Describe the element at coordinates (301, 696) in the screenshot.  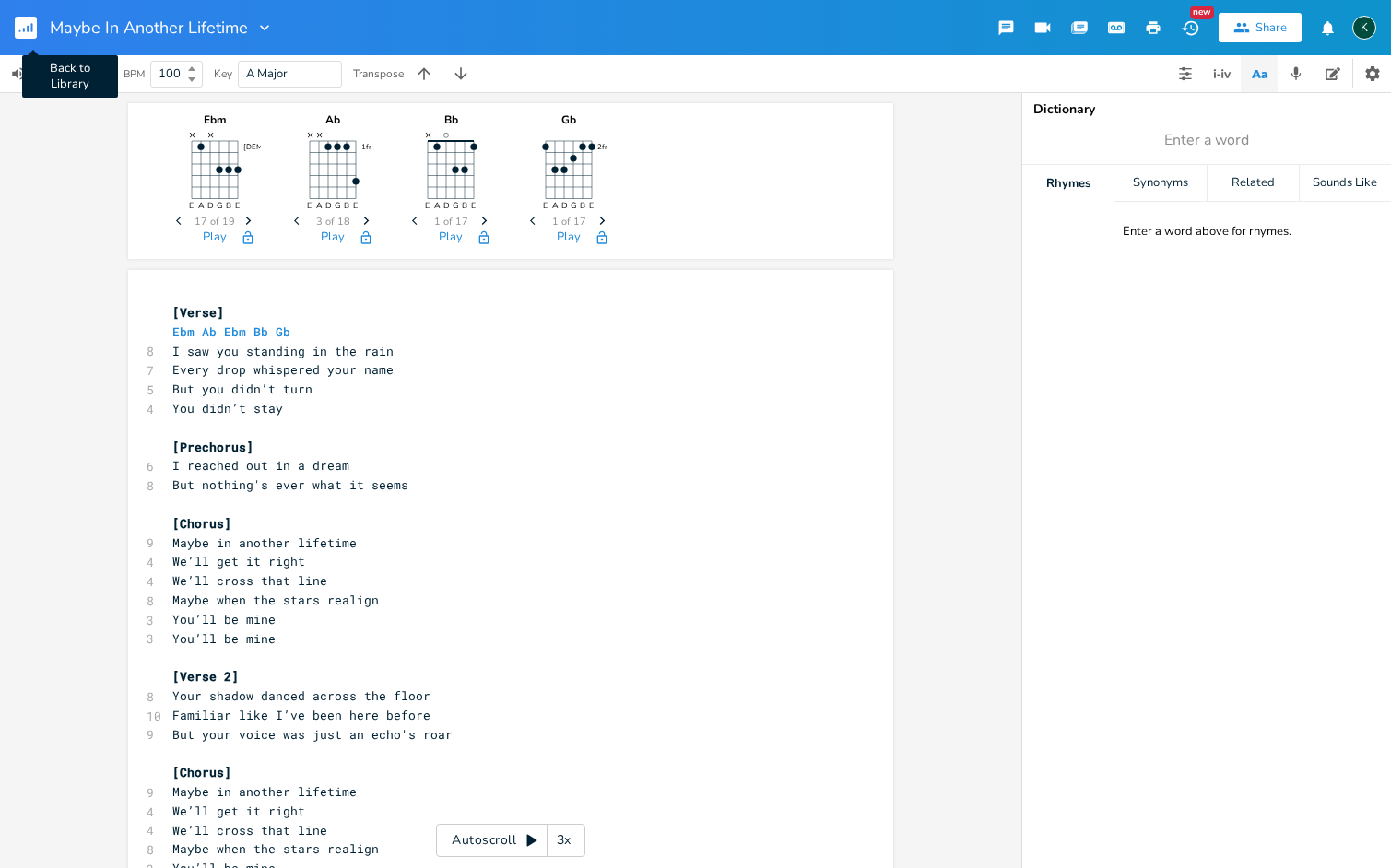
I see `span: Your shadow danced across the floor` at that location.